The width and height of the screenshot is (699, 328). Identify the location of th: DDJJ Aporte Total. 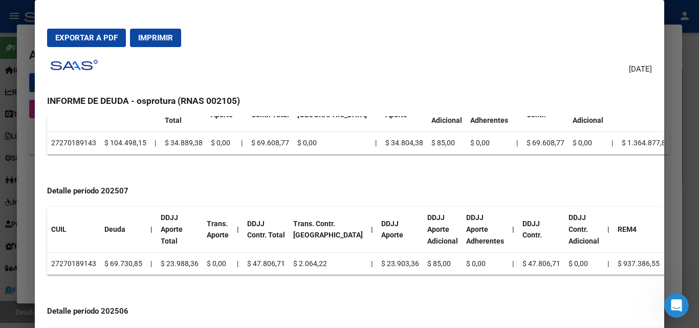
(180, 229).